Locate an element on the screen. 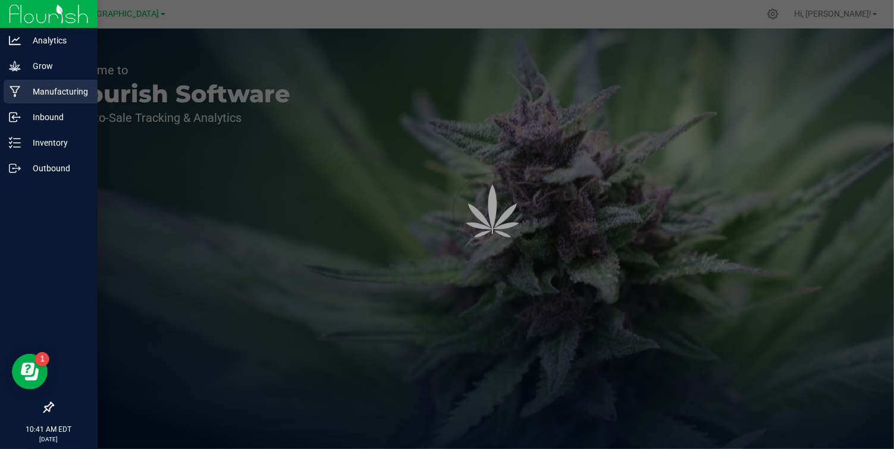 The height and width of the screenshot is (449, 894). p: Outbound is located at coordinates (57, 168).